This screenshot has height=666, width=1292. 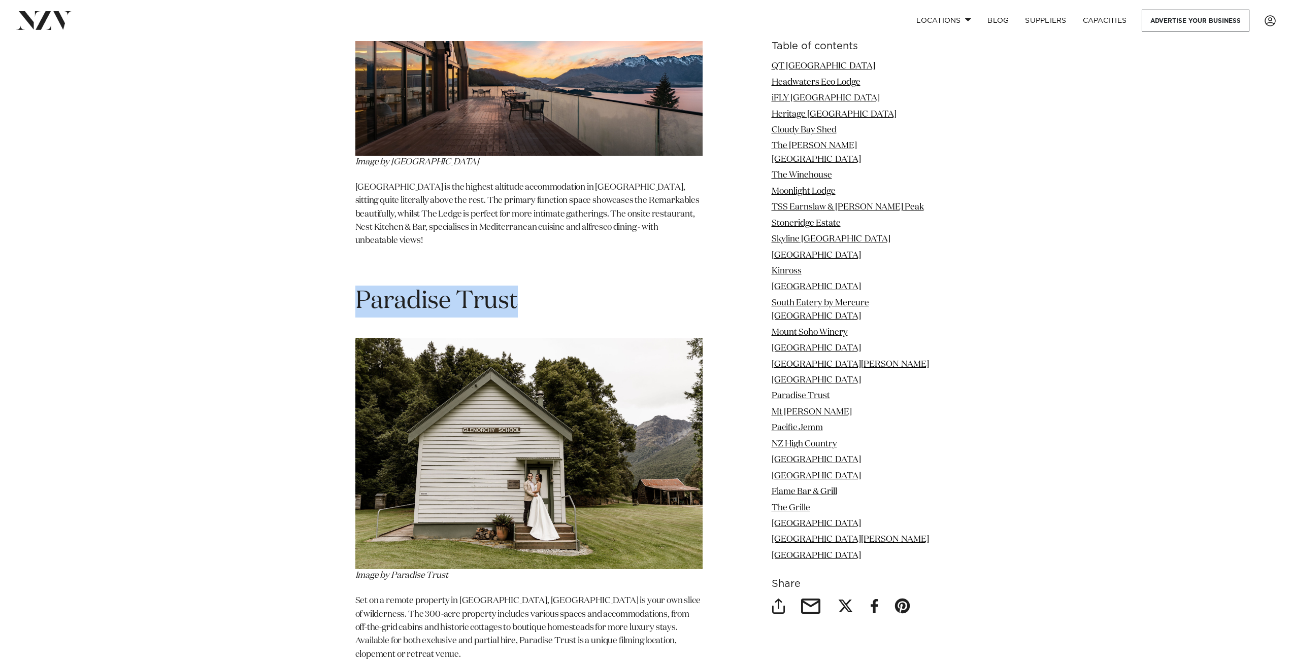 What do you see at coordinates (804, 492) in the screenshot?
I see `a: Flame Bar & Grill` at bounding box center [804, 492].